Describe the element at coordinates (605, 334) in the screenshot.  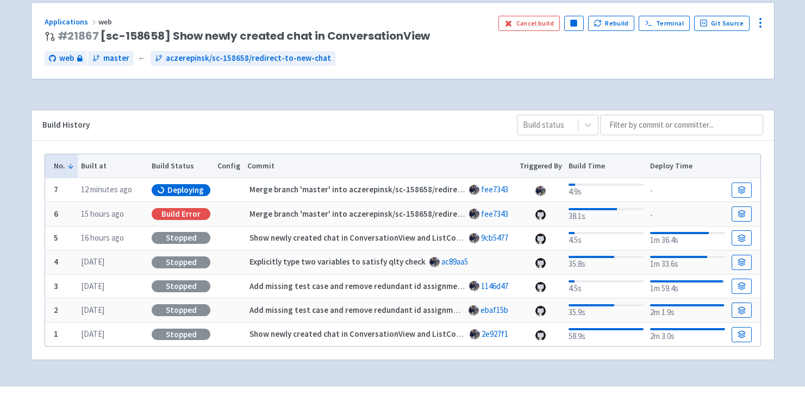
I see `div: 58.9s` at that location.